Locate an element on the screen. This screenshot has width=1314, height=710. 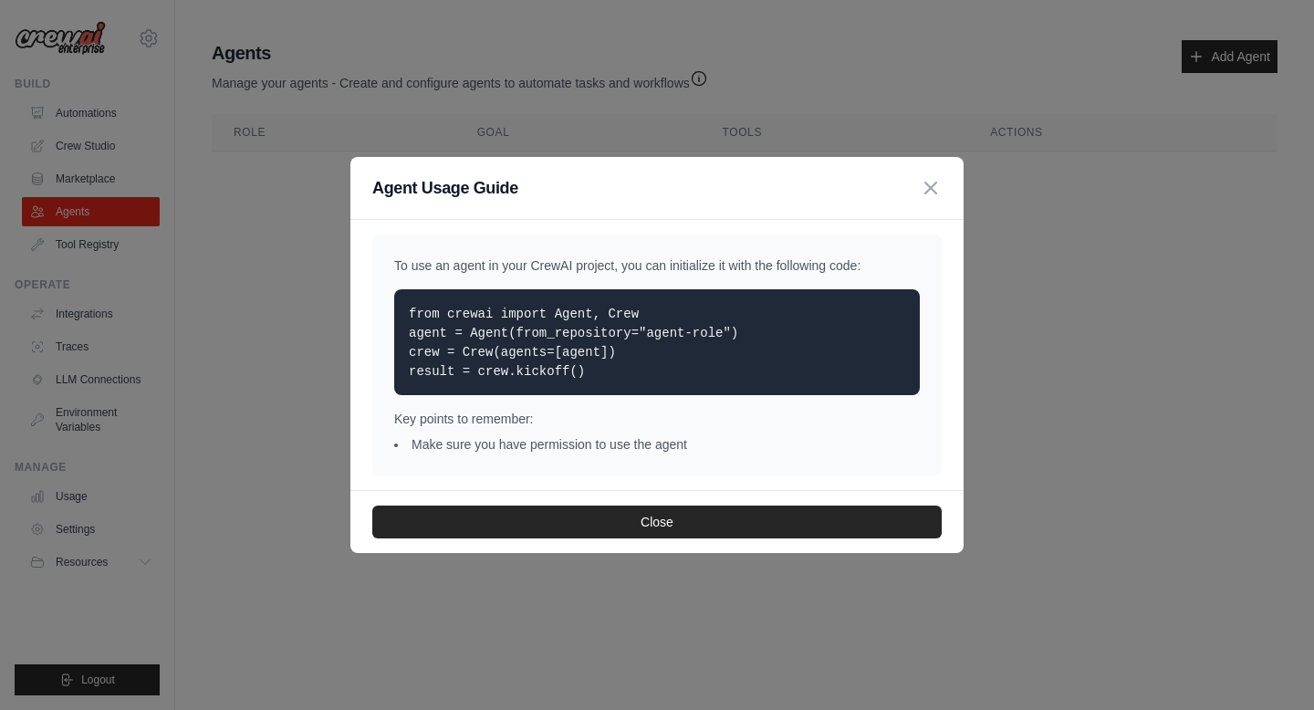
li: Make sure you have permission to use the agent is located at coordinates (657, 444).